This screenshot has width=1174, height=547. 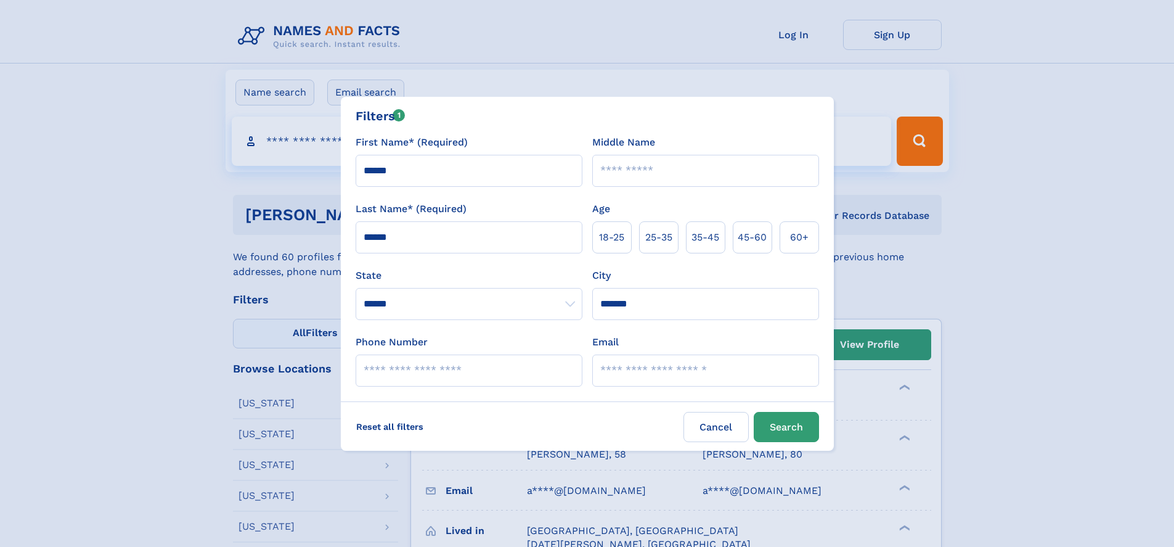 What do you see at coordinates (799, 237) in the screenshot?
I see `span: 60+` at bounding box center [799, 237].